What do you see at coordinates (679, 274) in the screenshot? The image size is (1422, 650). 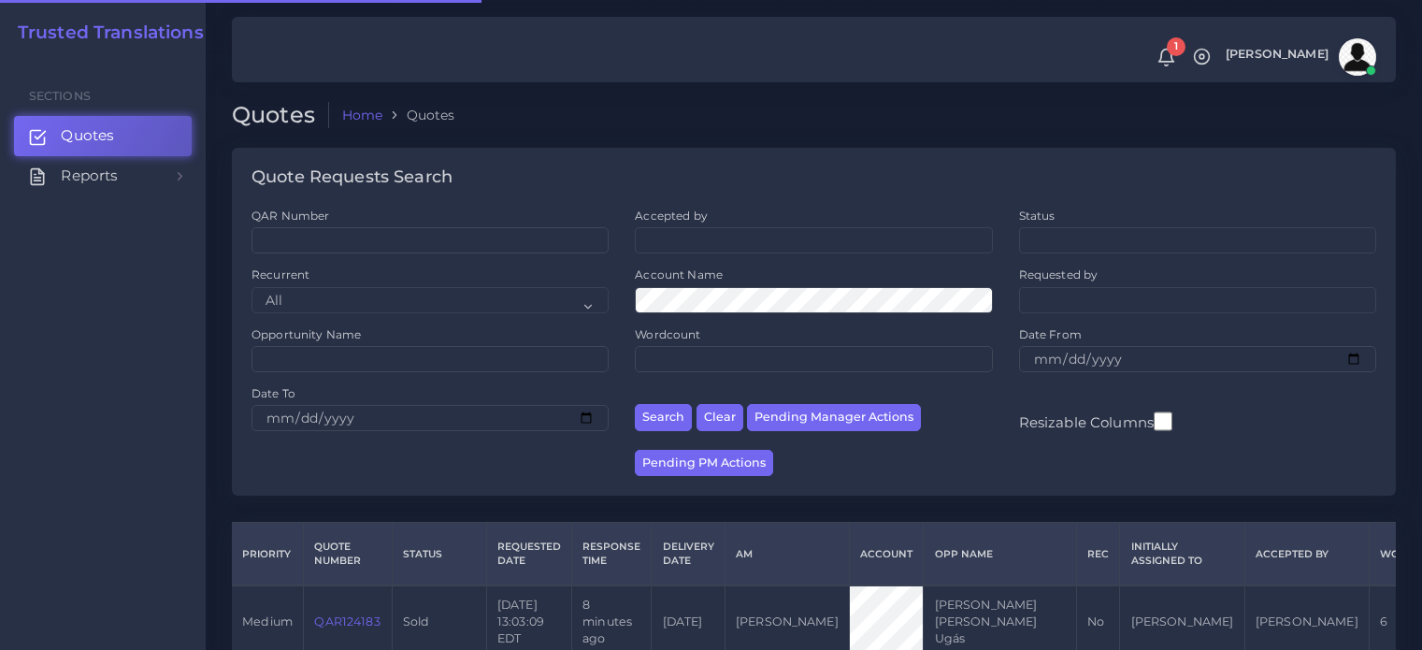 I see `label: Account Name` at bounding box center [679, 274].